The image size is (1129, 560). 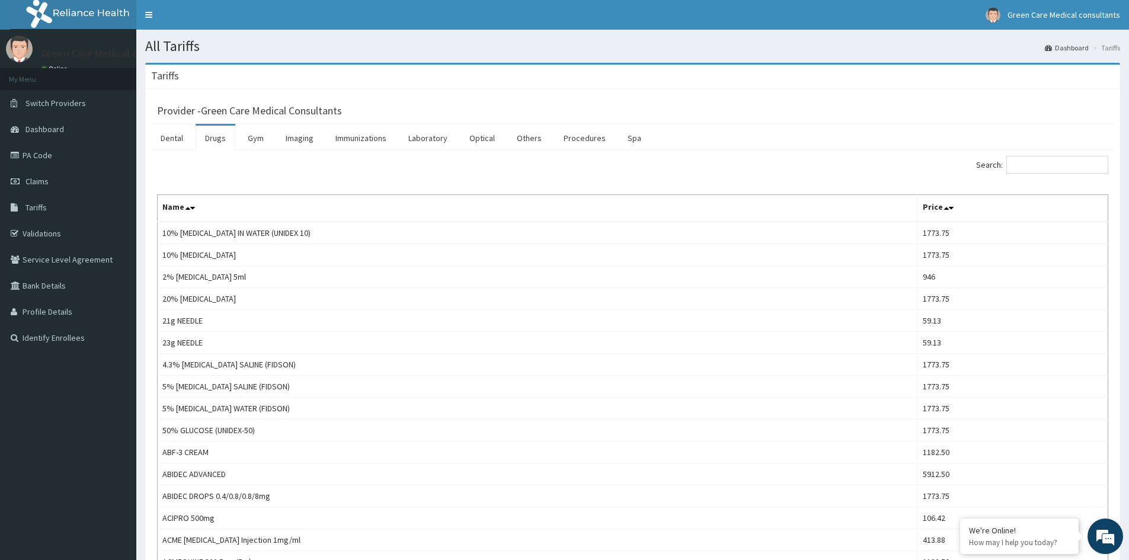 What do you see at coordinates (56, 103) in the screenshot?
I see `span: Switch Providers` at bounding box center [56, 103].